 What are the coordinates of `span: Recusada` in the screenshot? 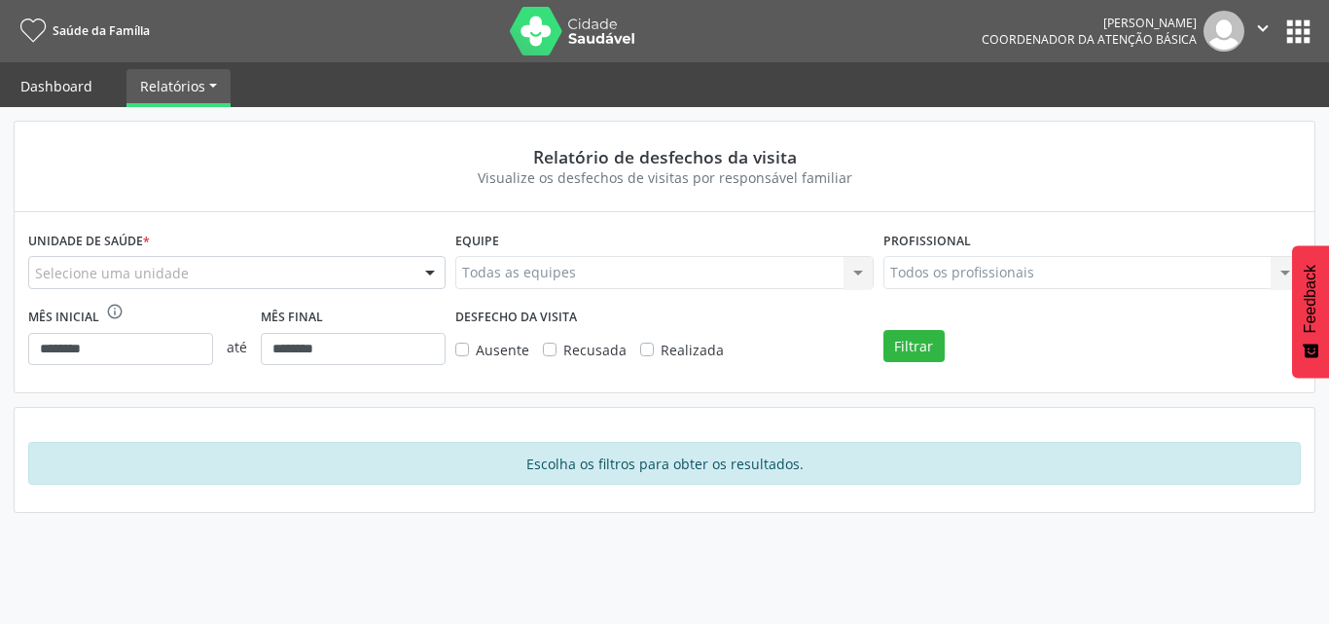 It's located at (594, 349).